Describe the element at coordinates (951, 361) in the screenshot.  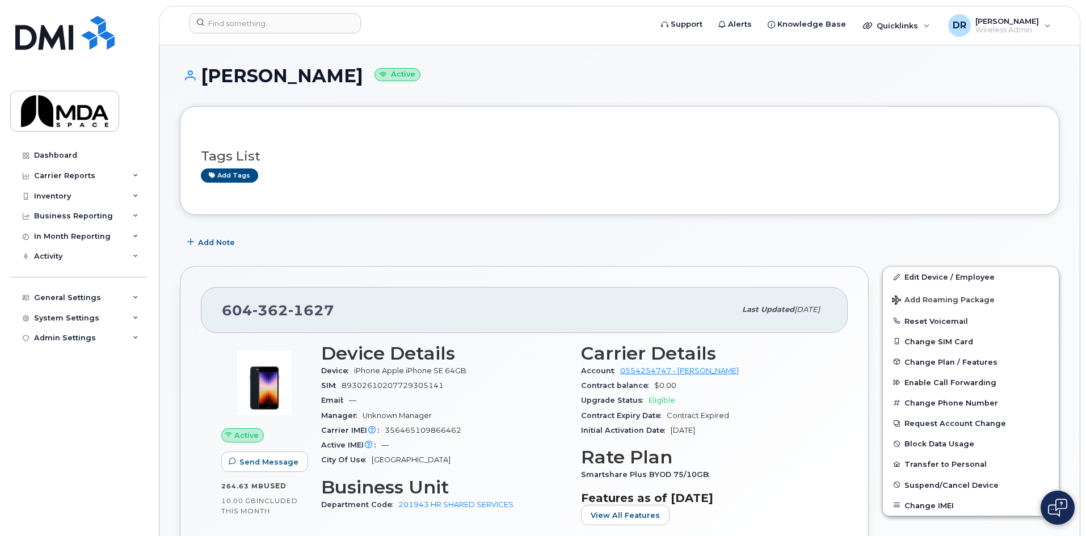
I see `span: Change Plan / Features` at that location.